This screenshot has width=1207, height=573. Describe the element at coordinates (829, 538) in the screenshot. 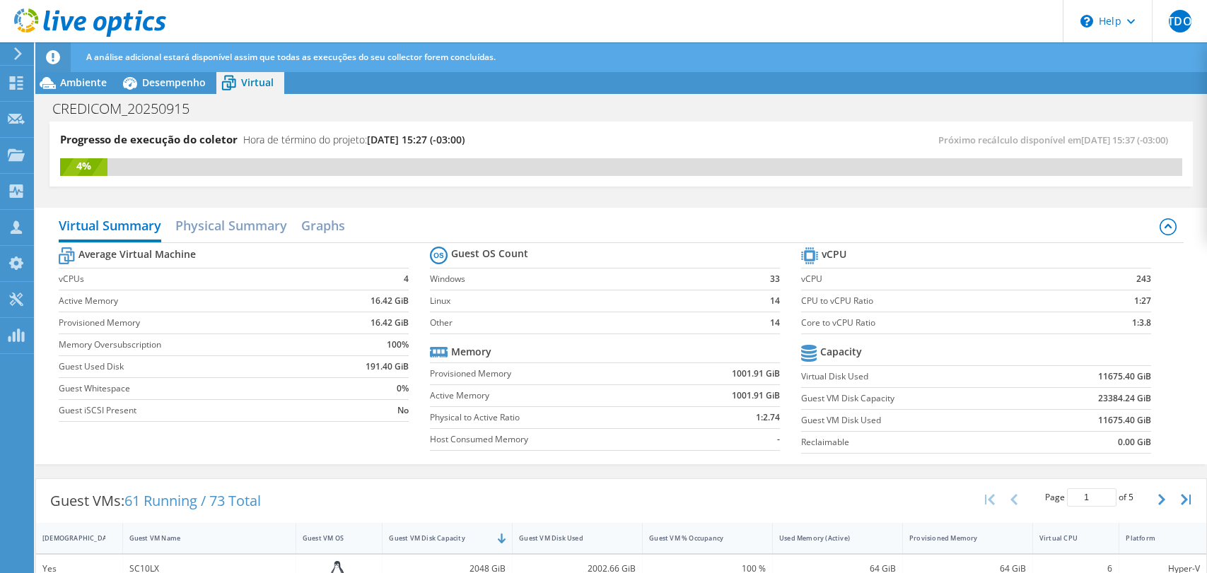

I see `div: Used Memory (Active)` at that location.